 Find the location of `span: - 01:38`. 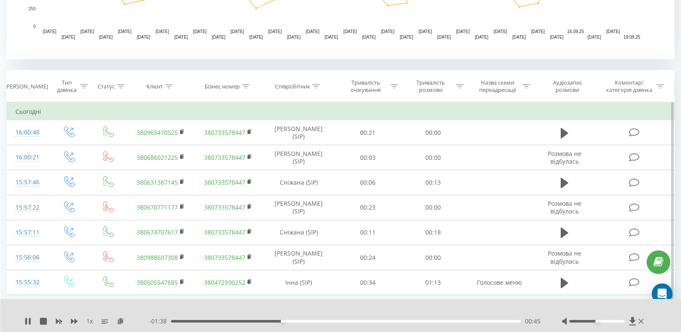

span: - 01:38 is located at coordinates (160, 321).